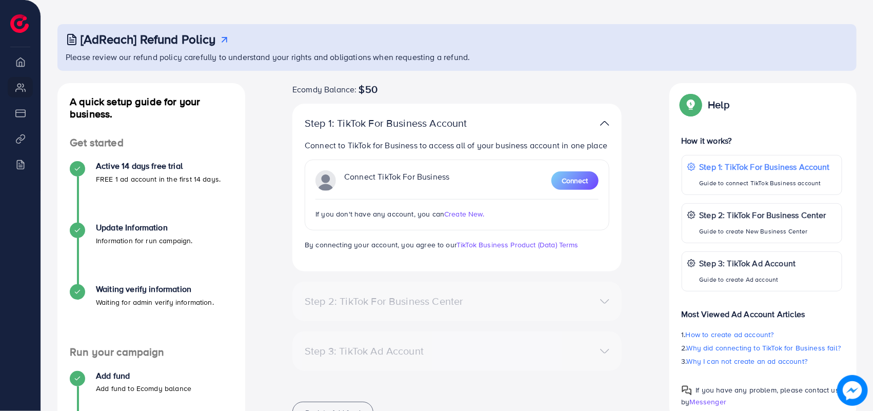 Image resolution: width=873 pixels, height=411 pixels. I want to click on span: Why I can not create an ad account?, so click(747, 361).